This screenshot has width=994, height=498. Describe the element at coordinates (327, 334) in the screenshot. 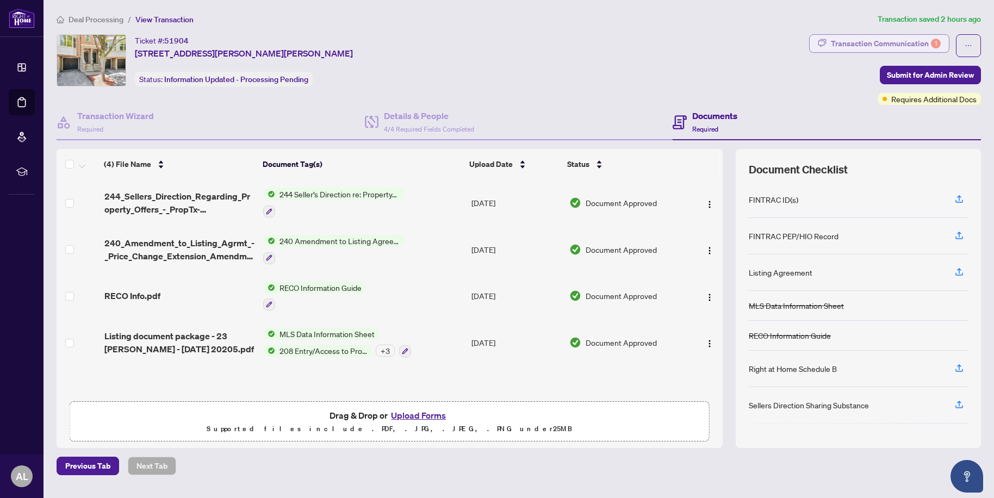

I see `span: MLS Data Information Sheet` at that location.